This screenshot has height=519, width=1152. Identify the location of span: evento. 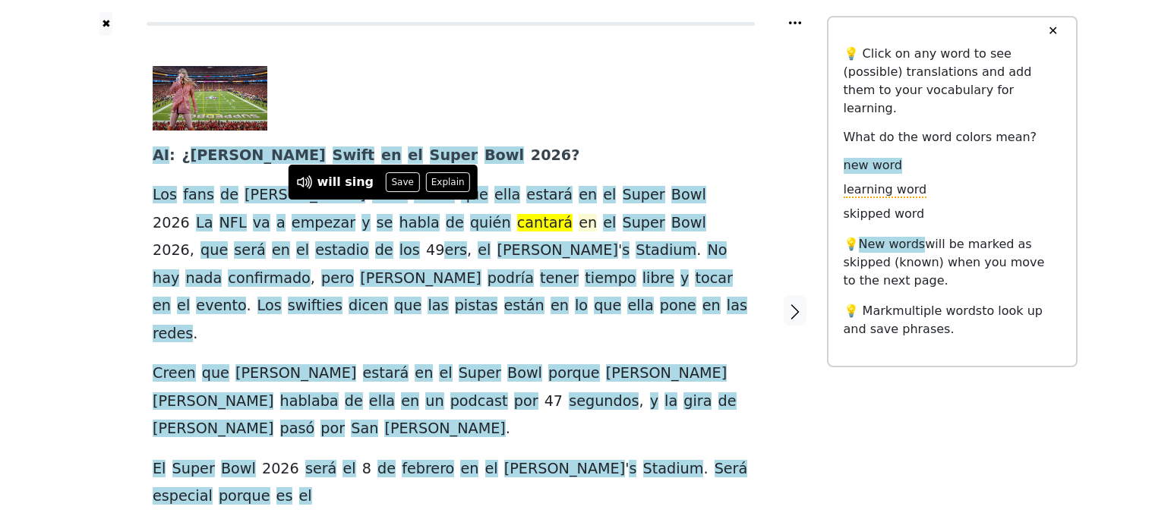
(221, 306).